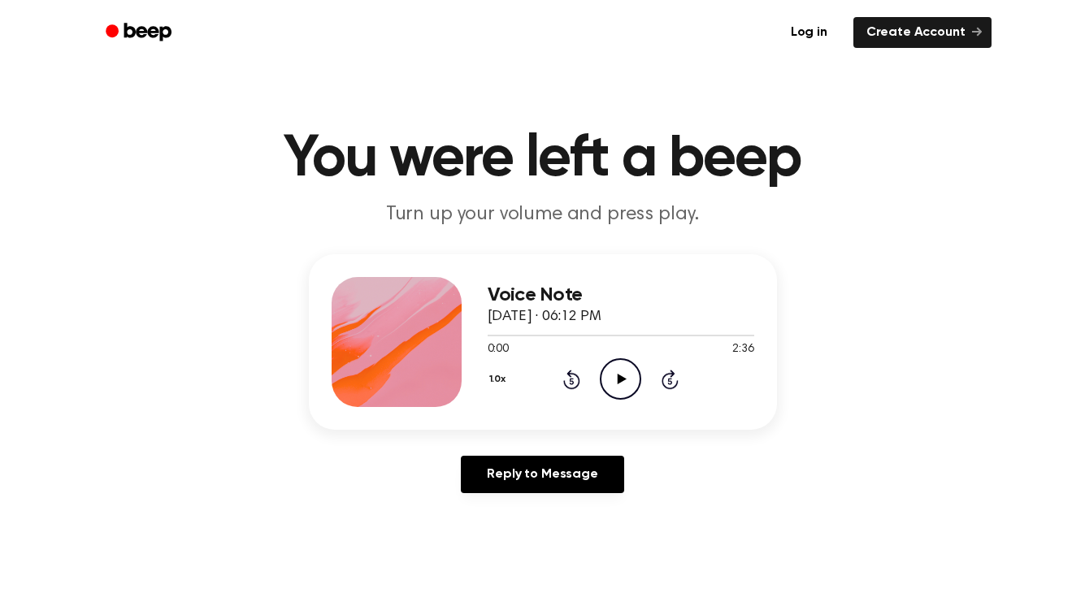 Image resolution: width=1085 pixels, height=606 pixels. What do you see at coordinates (743, 349) in the screenshot?
I see `span: 2:36` at bounding box center [743, 349].